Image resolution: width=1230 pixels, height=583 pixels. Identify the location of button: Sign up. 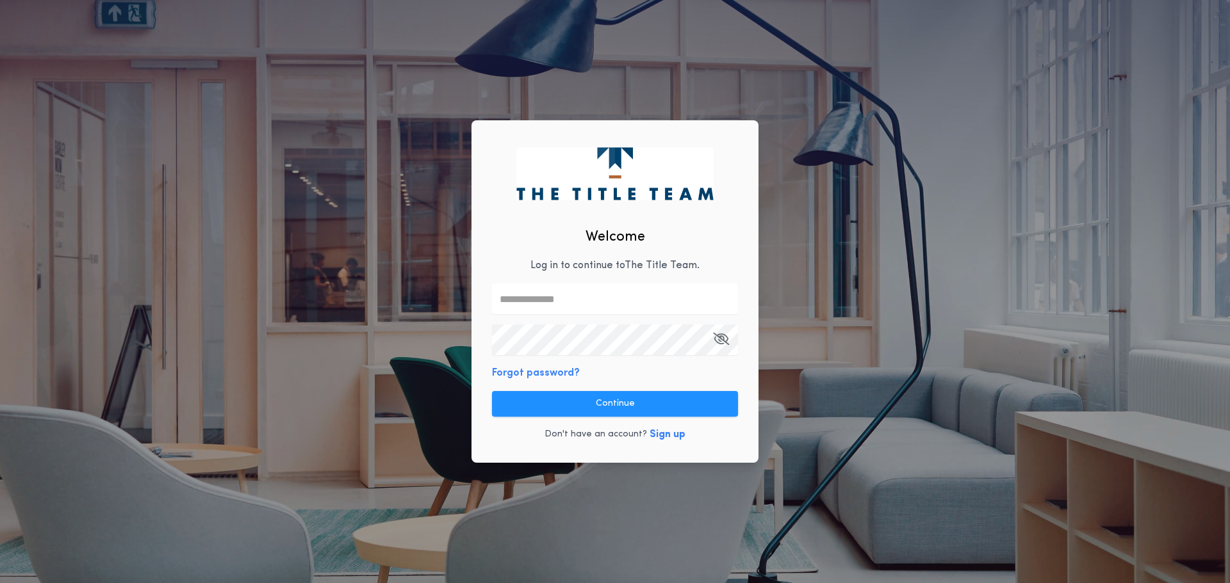
(667, 435).